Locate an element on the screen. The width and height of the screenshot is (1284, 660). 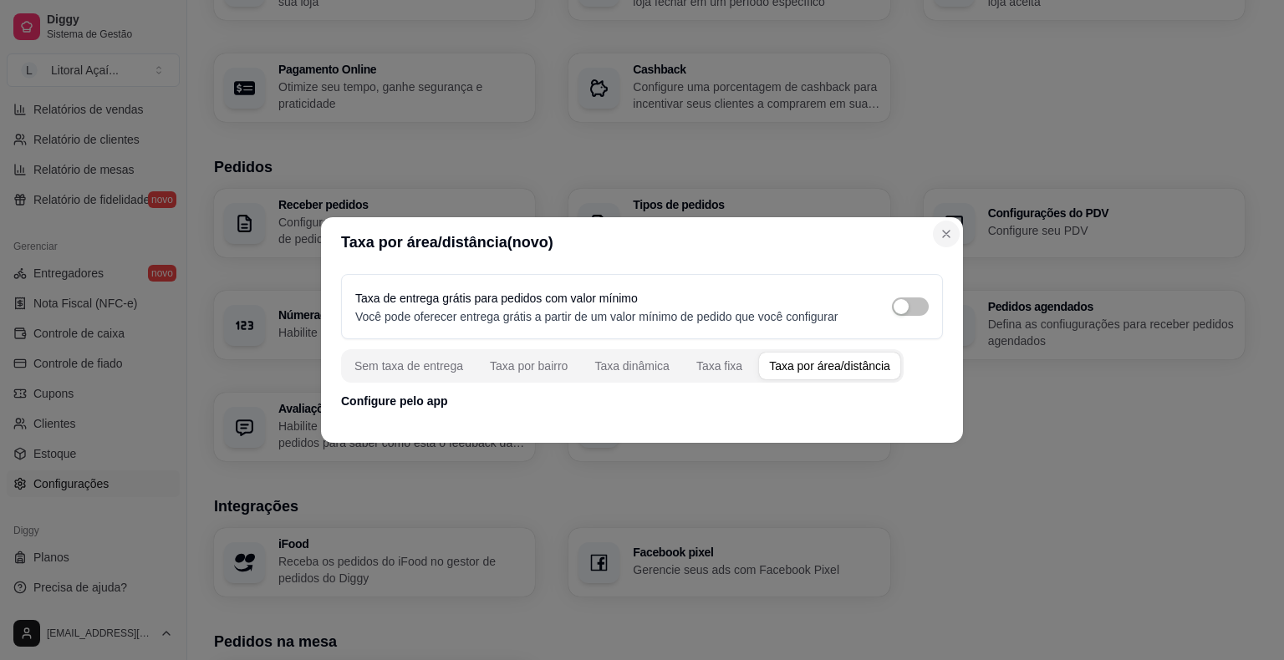
p: Você pode oferecer entrega grátis a partir de um valor mínimo de pedido que você configurar is located at coordinates (596, 317).